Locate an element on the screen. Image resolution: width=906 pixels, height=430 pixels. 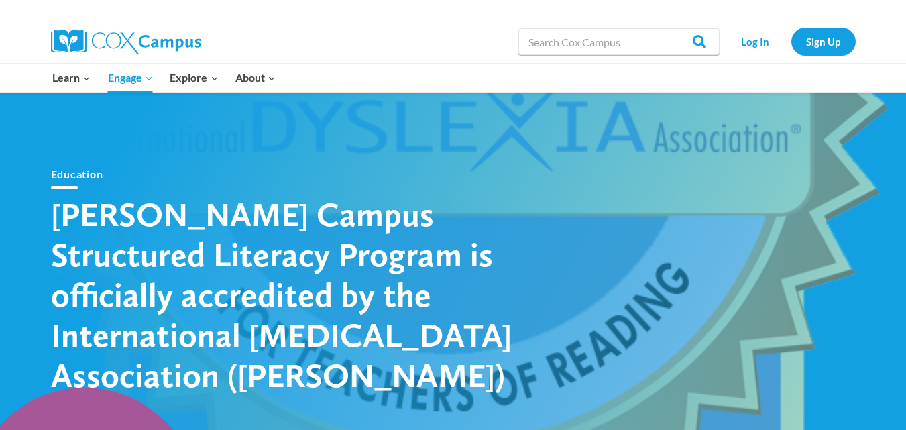
input: Search Cox Campus is located at coordinates (619, 42).